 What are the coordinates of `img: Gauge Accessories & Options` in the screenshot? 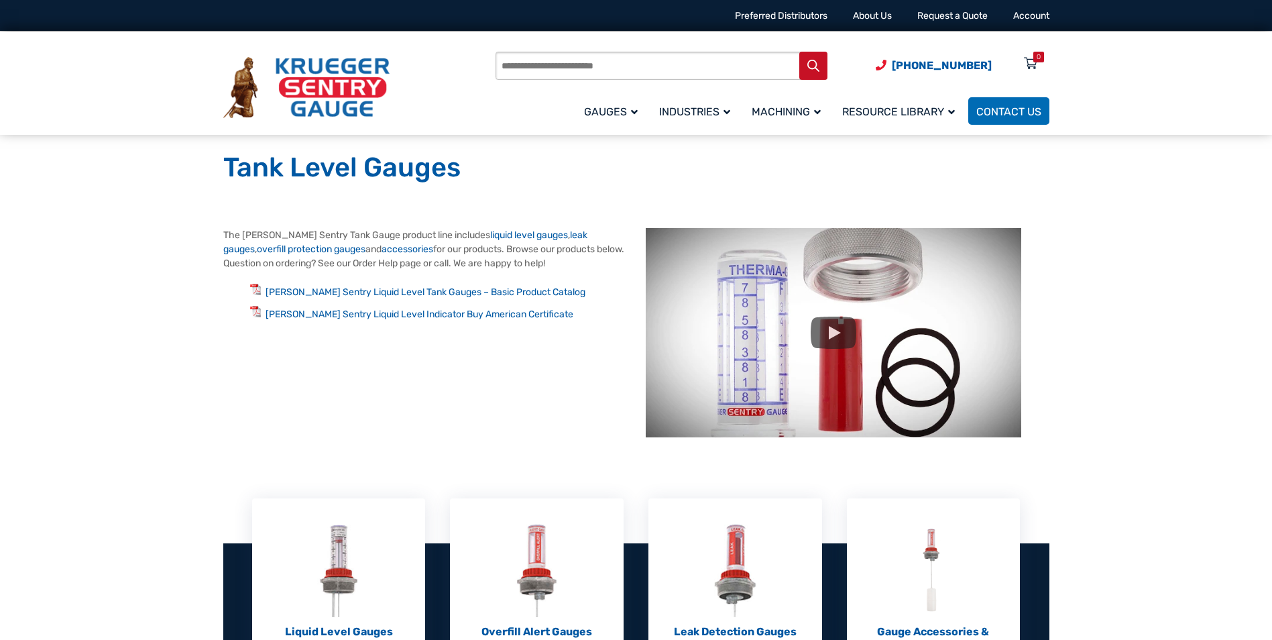 It's located at (933, 570).